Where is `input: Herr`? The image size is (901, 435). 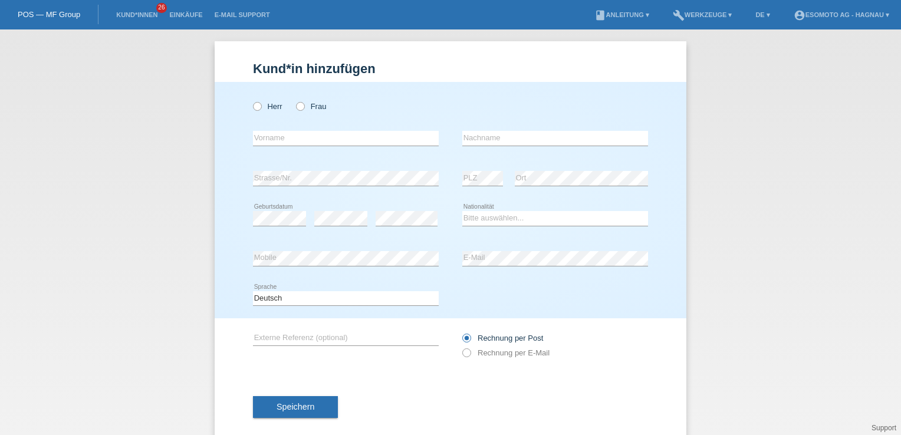
input: Herr is located at coordinates (257, 106).